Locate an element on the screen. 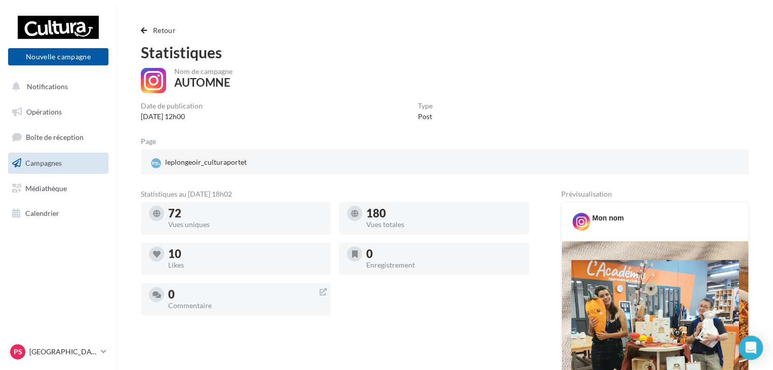 The width and height of the screenshot is (773, 370). span: Ps is located at coordinates (18, 352).